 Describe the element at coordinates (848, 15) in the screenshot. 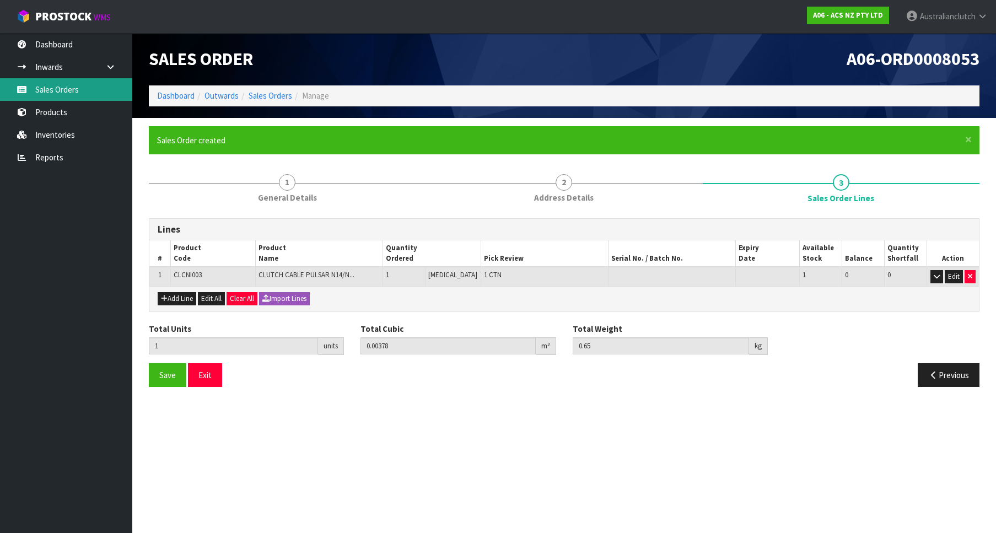

I see `strong: A06 - ACS NZ PTY LTD` at that location.